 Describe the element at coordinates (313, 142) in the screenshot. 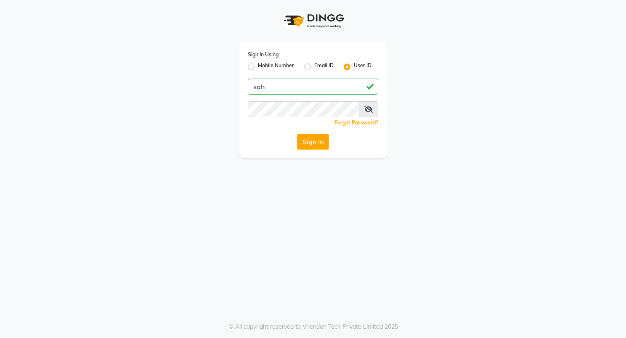

I see `button: Sign In` at that location.